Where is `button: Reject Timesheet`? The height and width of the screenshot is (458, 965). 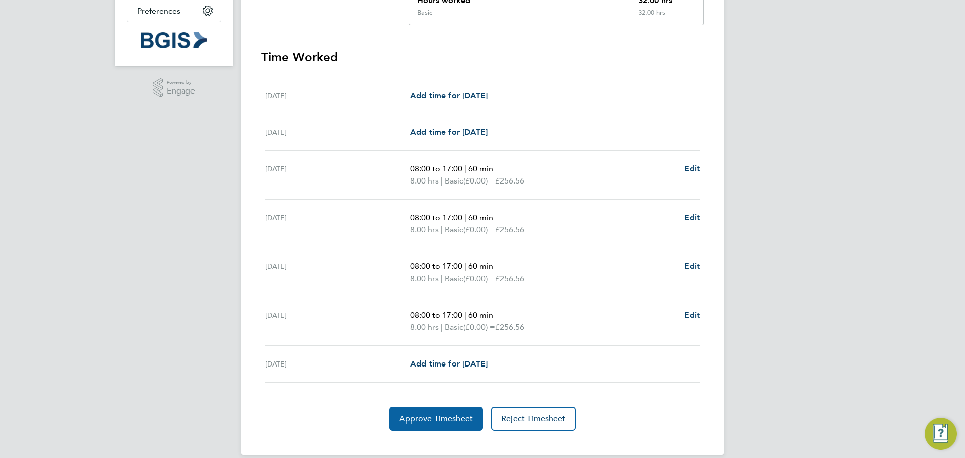 button: Reject Timesheet is located at coordinates (533, 419).